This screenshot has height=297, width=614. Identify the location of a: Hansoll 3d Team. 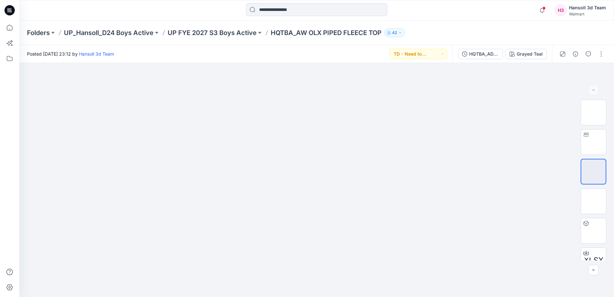
(96, 54).